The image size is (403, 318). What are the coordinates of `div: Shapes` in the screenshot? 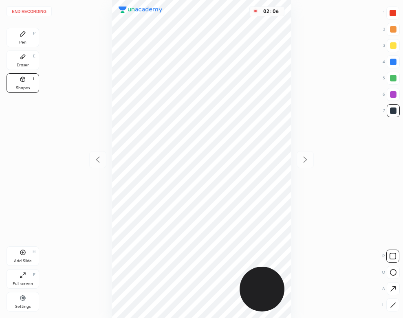 It's located at (23, 88).